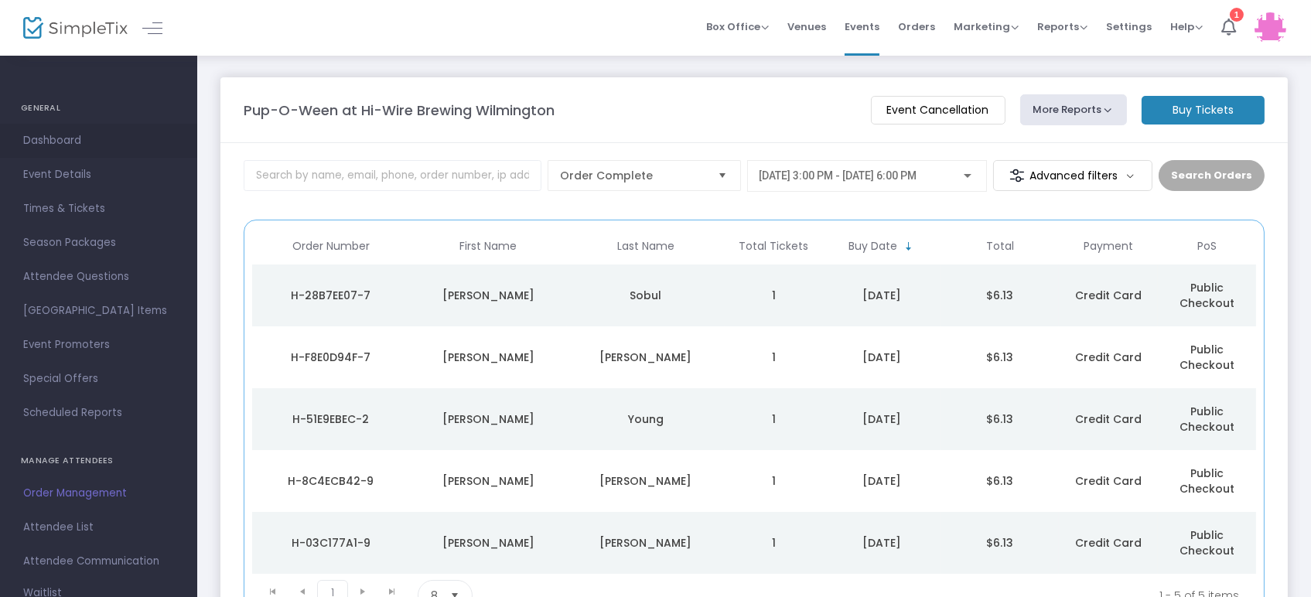 This screenshot has width=1311, height=597. What do you see at coordinates (98, 379) in the screenshot?
I see `span: Special Offers` at bounding box center [98, 379].